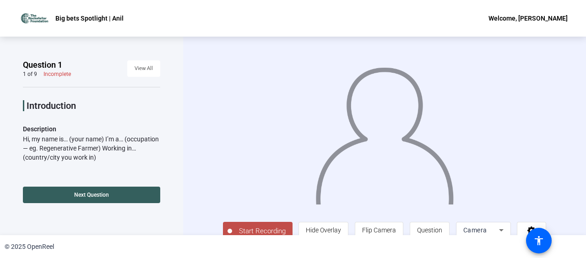  I want to click on p: Big bets Spotlight | Anil, so click(89, 18).